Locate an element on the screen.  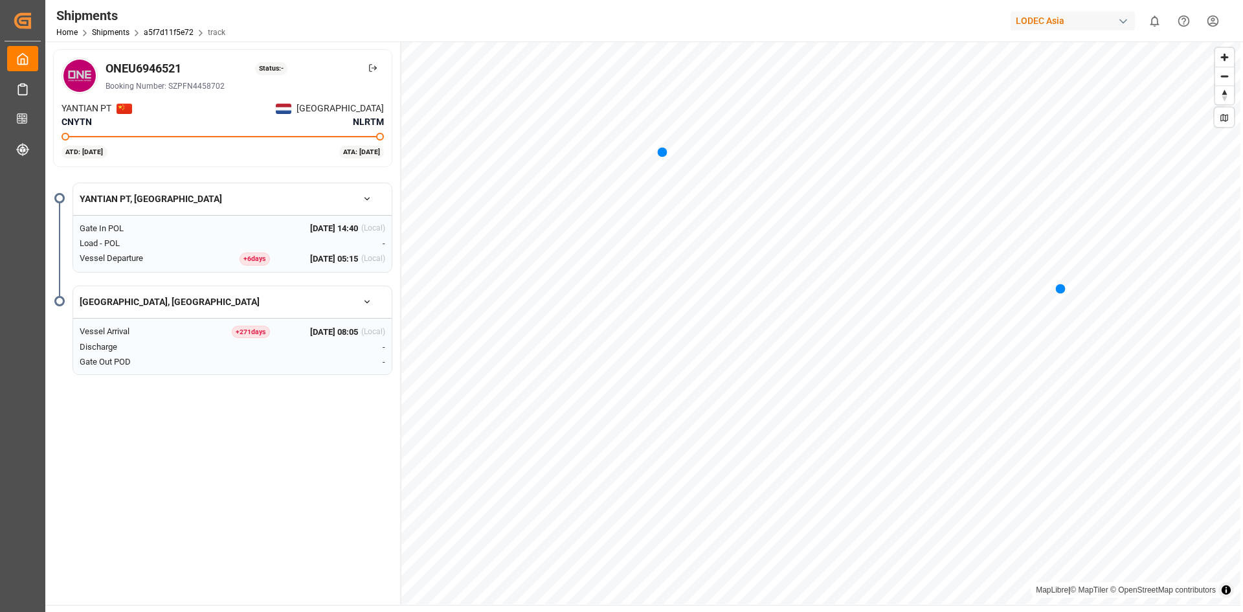
canvas: Map is located at coordinates (821, 323).